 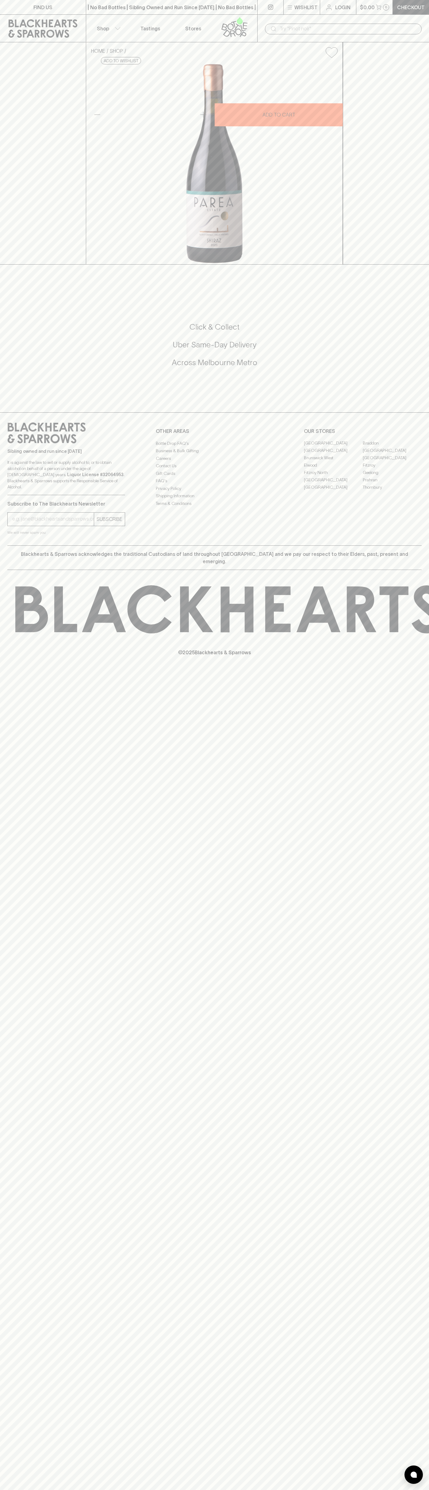 I want to click on a: Braddon, so click(x=392, y=443).